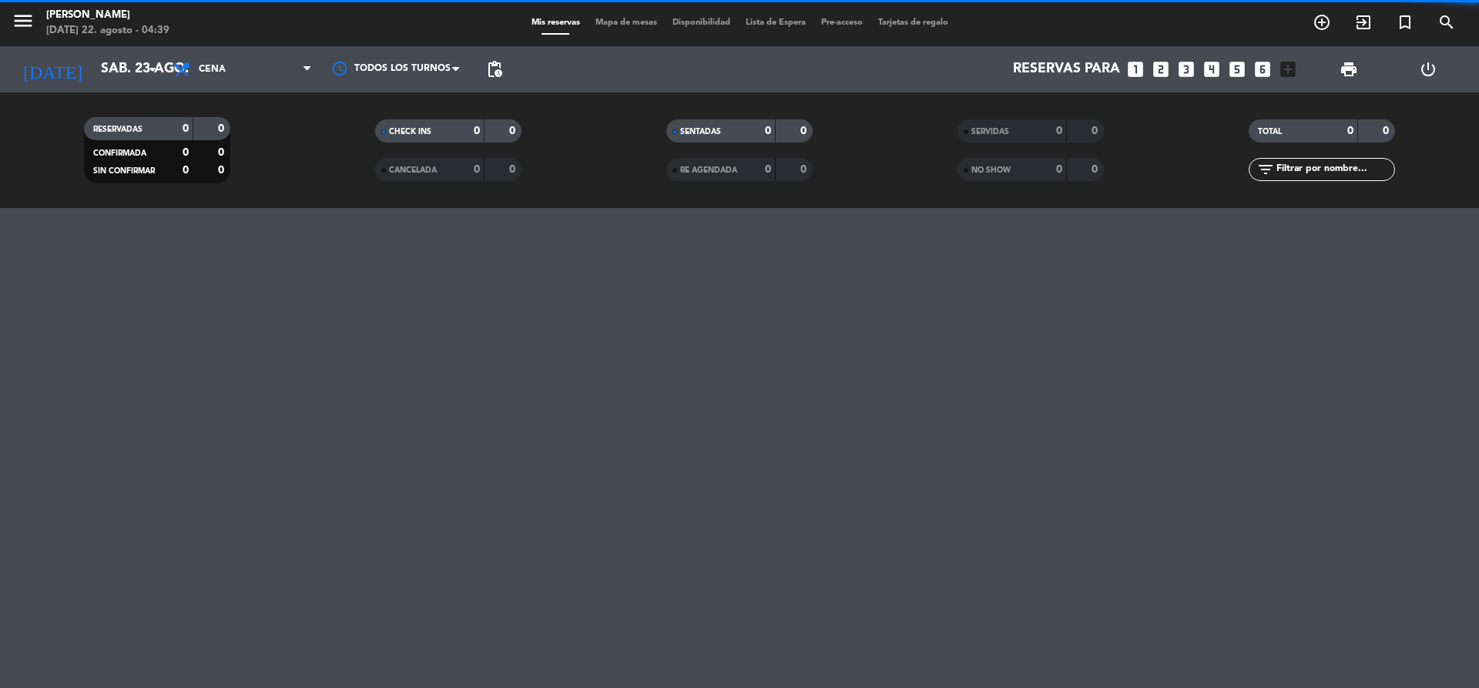 The width and height of the screenshot is (1479, 688). I want to click on i: looks_4, so click(1212, 69).